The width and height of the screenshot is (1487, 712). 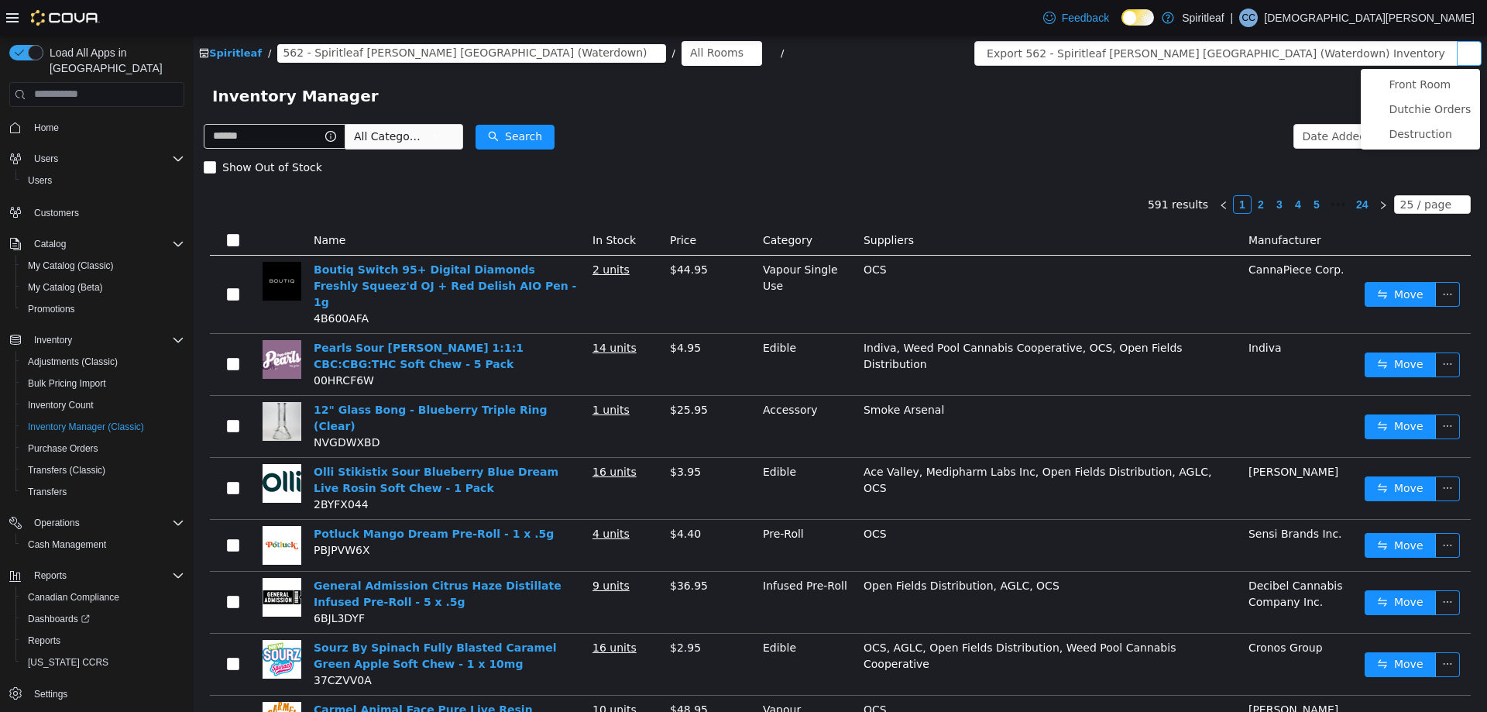 What do you see at coordinates (57, 213) in the screenshot?
I see `a: Customers` at bounding box center [57, 213].